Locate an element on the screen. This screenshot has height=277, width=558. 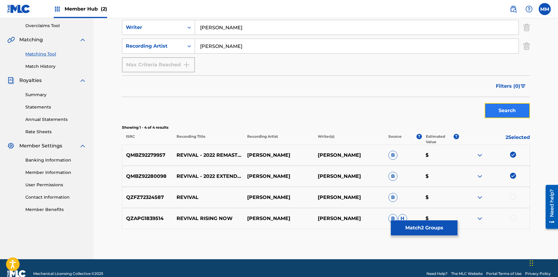
span: (2) is located at coordinates (104, 9).